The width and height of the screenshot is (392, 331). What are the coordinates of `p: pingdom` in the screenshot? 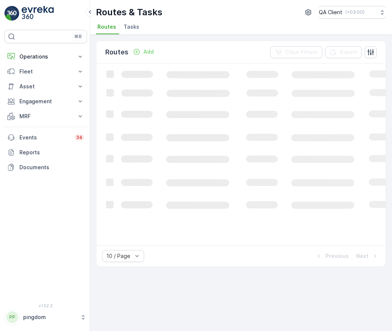 It's located at (50, 318).